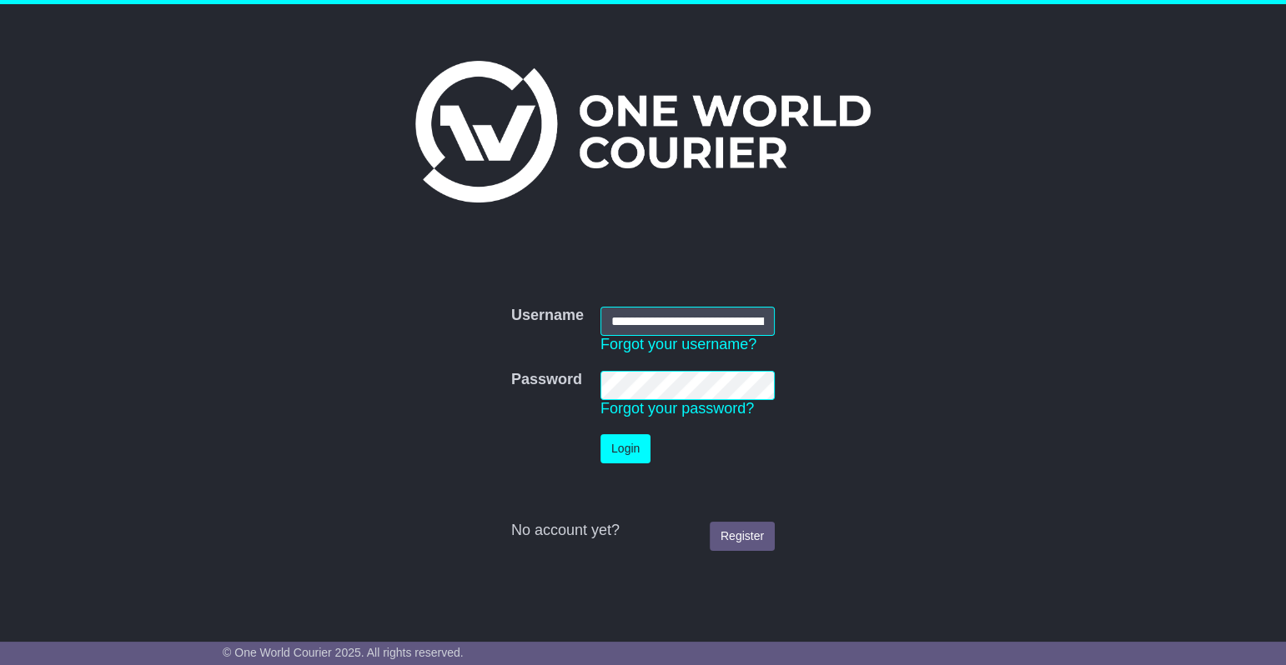  I want to click on div: No account yet?, so click(643, 531).